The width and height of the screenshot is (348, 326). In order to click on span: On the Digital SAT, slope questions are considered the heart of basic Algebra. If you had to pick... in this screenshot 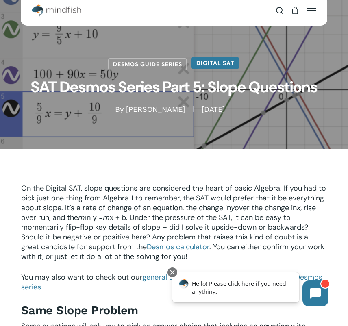, I will do `click(174, 198)`.